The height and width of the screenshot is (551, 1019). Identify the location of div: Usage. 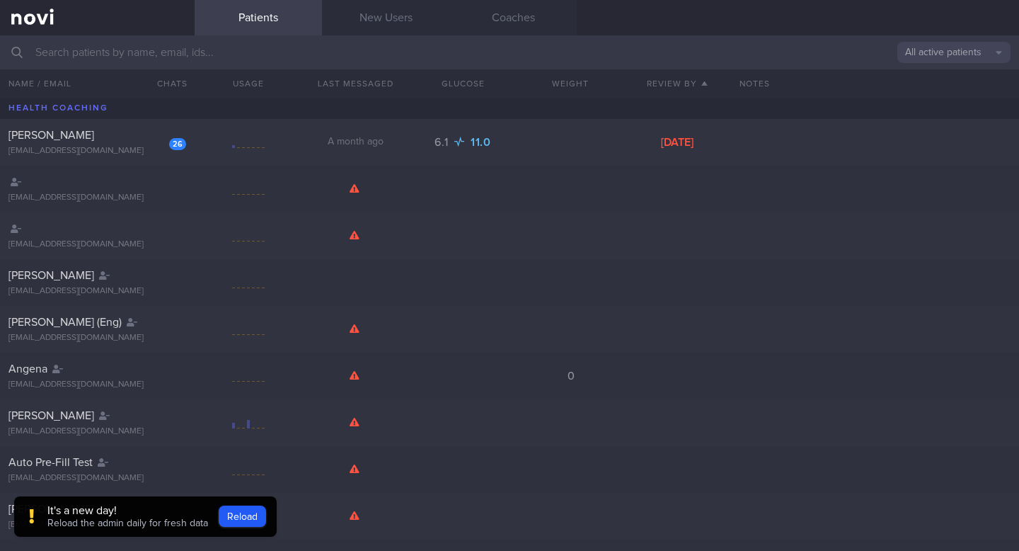
(248, 84).